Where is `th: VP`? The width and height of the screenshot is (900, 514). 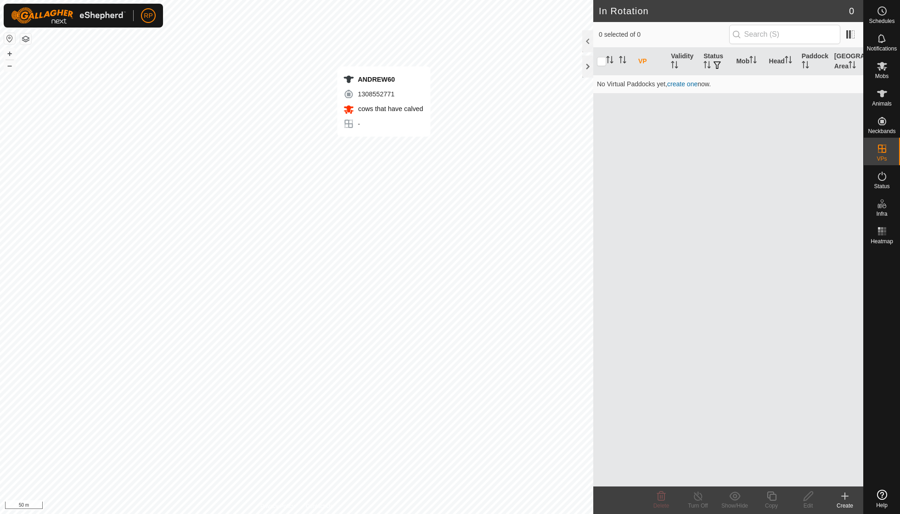
th: VP is located at coordinates (651, 62).